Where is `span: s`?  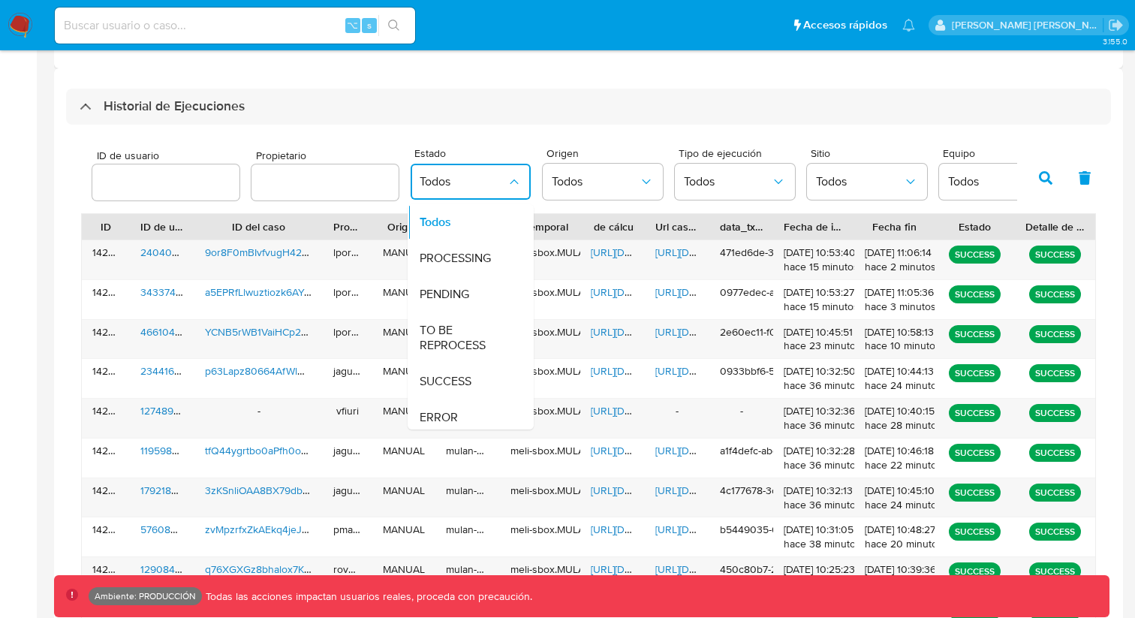
span: s is located at coordinates (369, 25).